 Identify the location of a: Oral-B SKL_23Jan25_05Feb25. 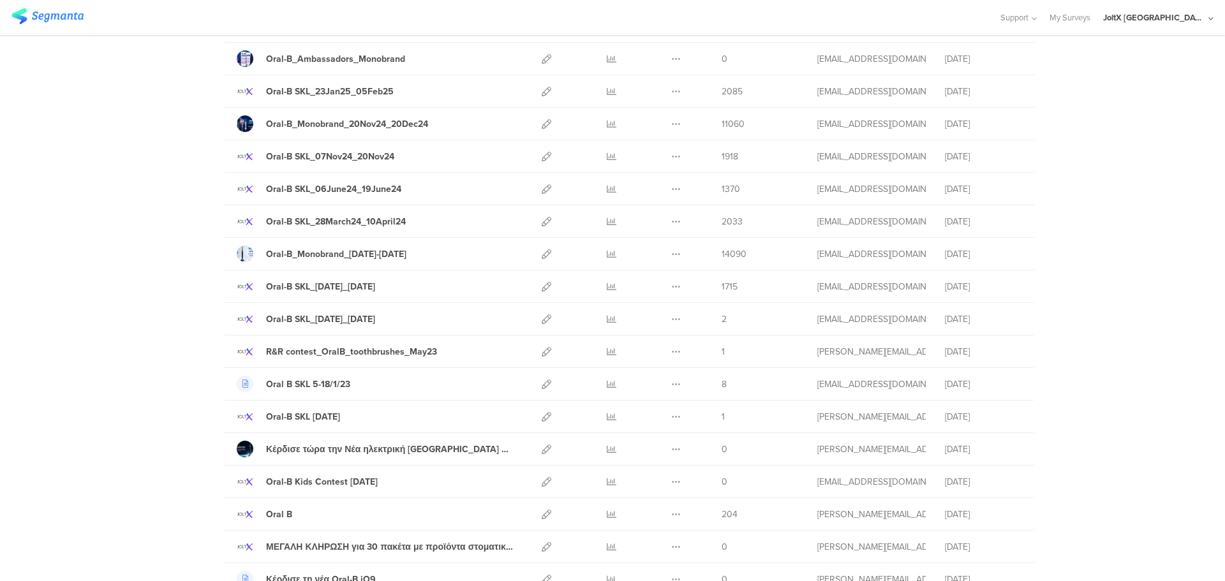
(315, 91).